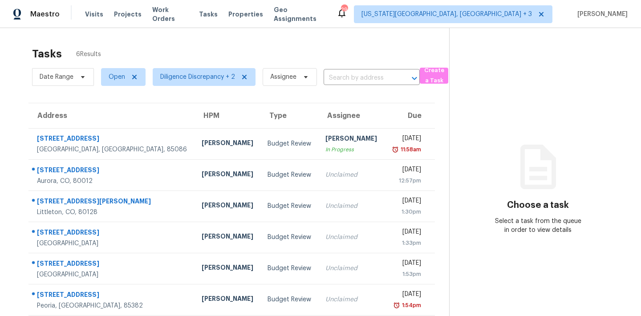 Image resolution: width=641 pixels, height=316 pixels. What do you see at coordinates (289, 116) in the screenshot?
I see `th: Type` at bounding box center [289, 116].